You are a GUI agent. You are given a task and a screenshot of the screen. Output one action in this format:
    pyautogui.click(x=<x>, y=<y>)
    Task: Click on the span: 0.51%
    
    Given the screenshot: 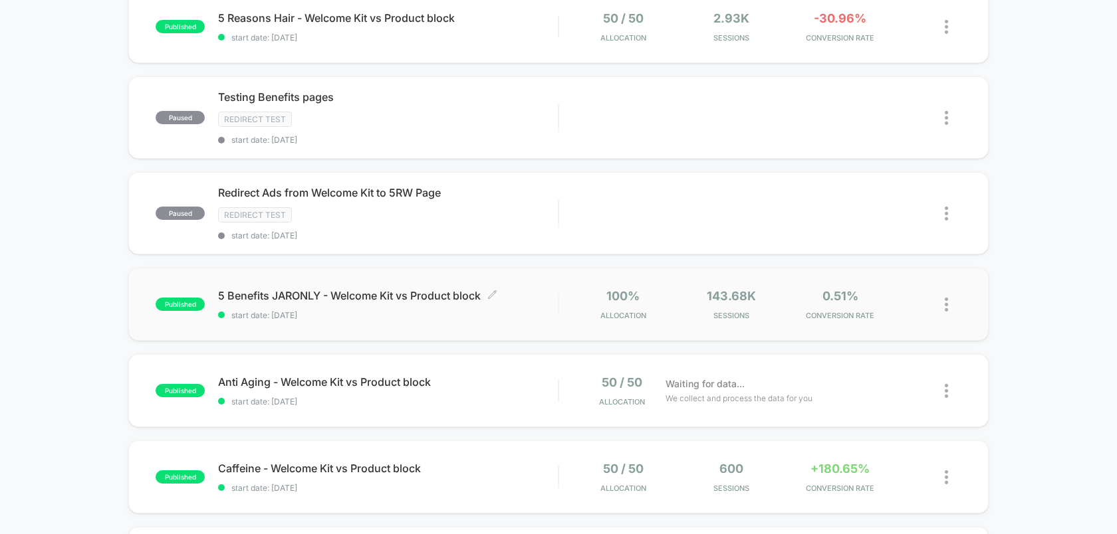 What is the action you would take?
    pyautogui.click(x=840, y=296)
    